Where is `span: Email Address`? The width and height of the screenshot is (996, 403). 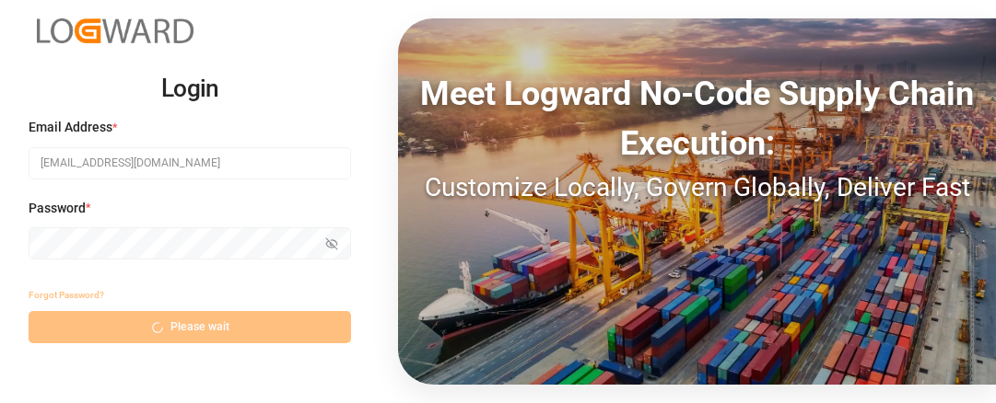
span: Email Address is located at coordinates (70, 127).